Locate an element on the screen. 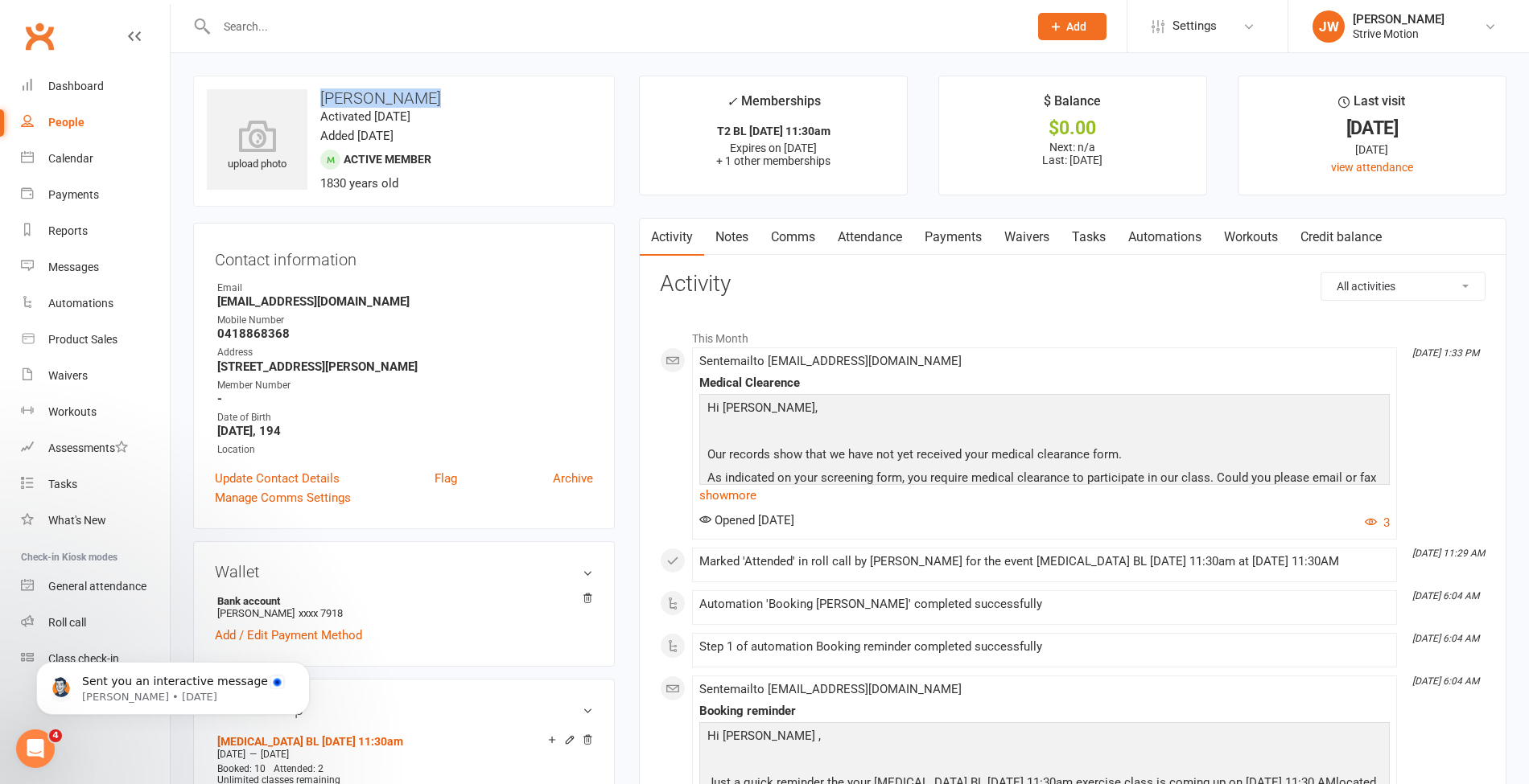 This screenshot has height=784, width=1529. div: General attendance is located at coordinates (98, 587).